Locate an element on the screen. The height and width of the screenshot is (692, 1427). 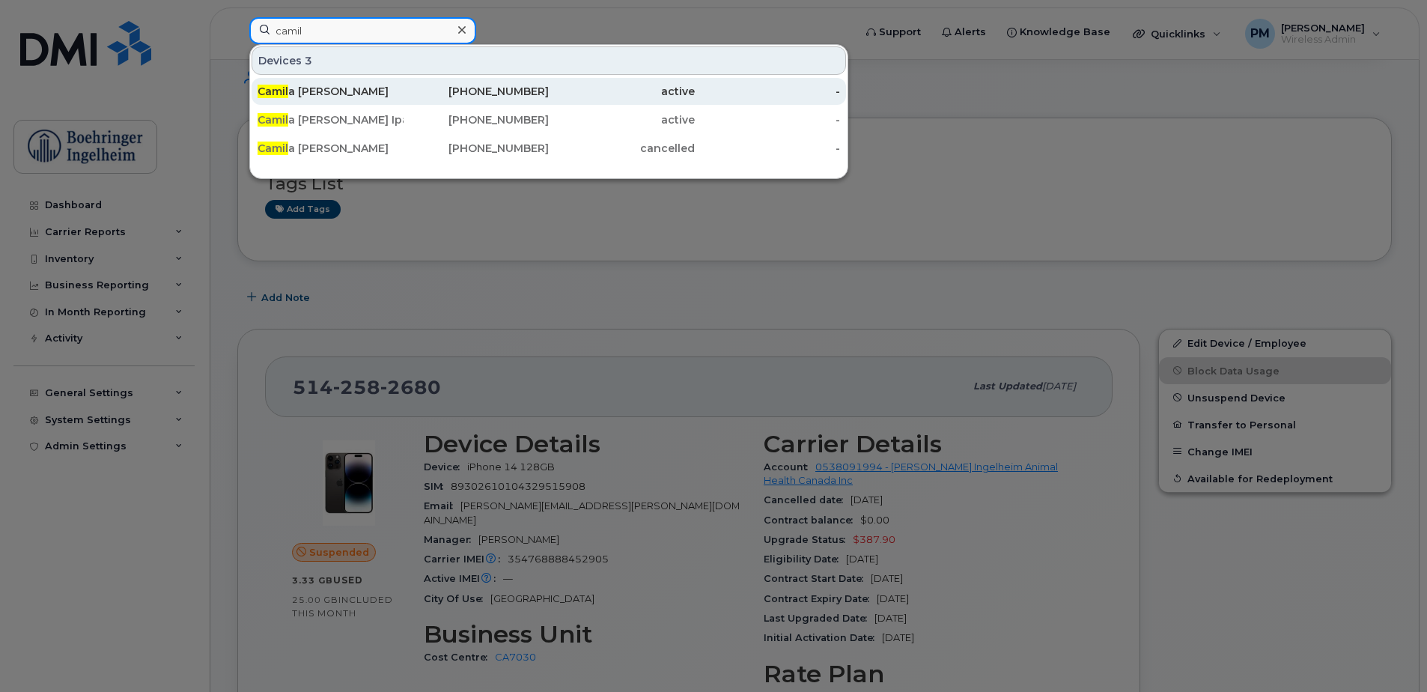
input: Find something... is located at coordinates (362, 31).